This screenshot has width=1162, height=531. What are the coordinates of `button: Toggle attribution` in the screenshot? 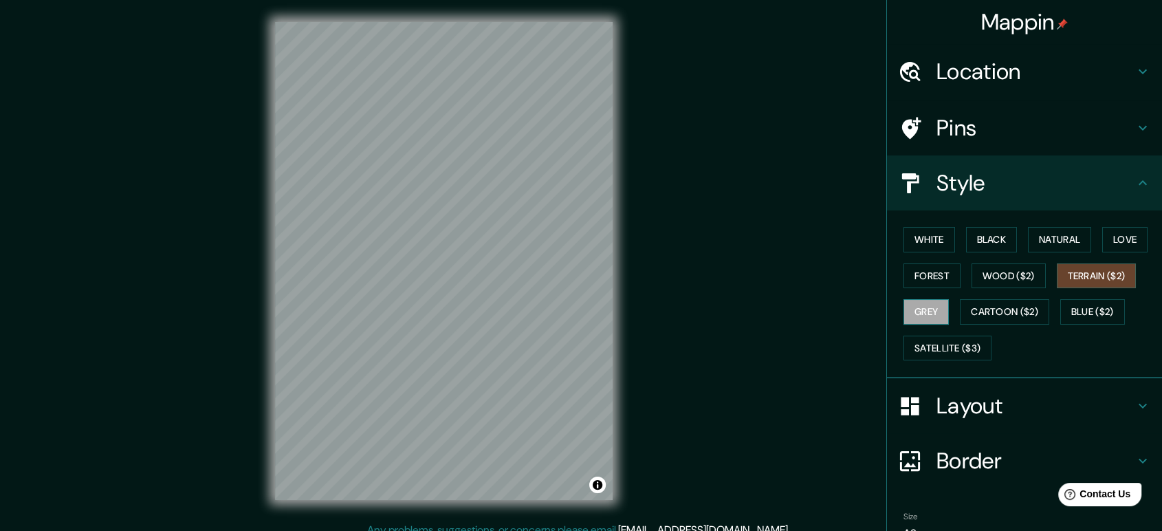 It's located at (598, 485).